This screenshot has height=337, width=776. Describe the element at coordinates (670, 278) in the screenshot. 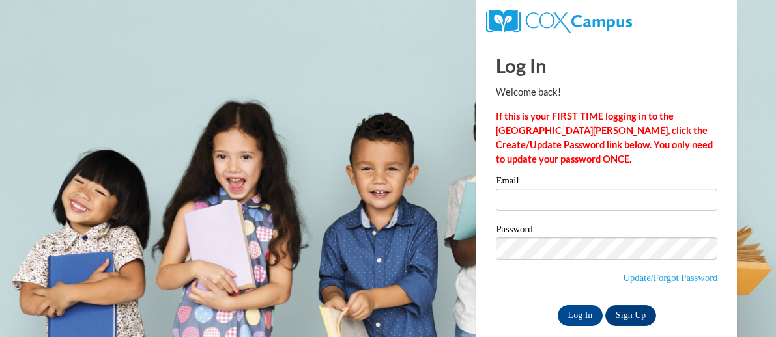

I see `a: Update/Forgot Password` at that location.